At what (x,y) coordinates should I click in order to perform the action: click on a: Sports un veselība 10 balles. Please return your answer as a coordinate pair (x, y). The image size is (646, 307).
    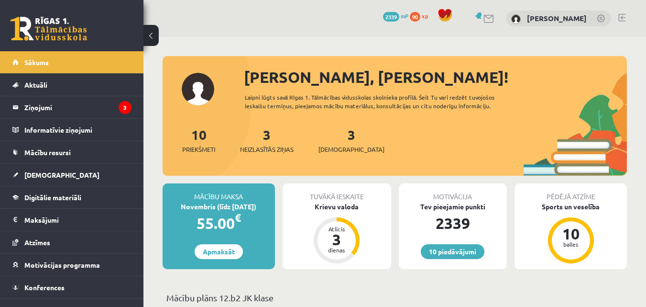
    Looking at the image, I should click on (570, 233).